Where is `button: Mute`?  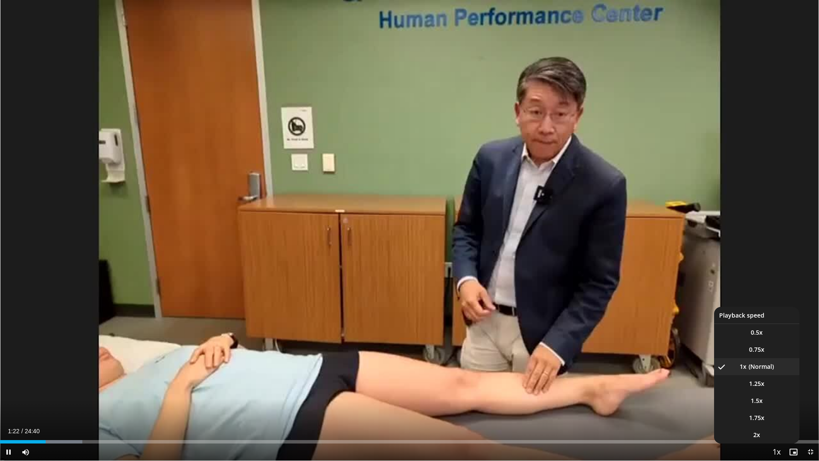
button: Mute is located at coordinates (26, 452).